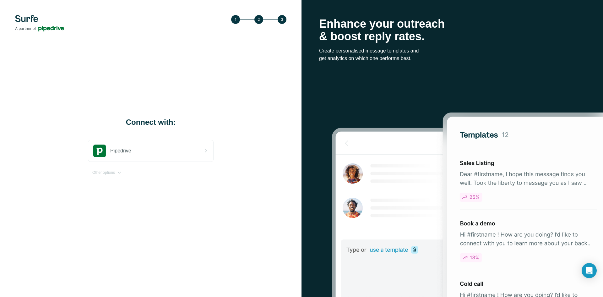 The width and height of the screenshot is (603, 297). I want to click on img: Surfe's logo, so click(40, 23).